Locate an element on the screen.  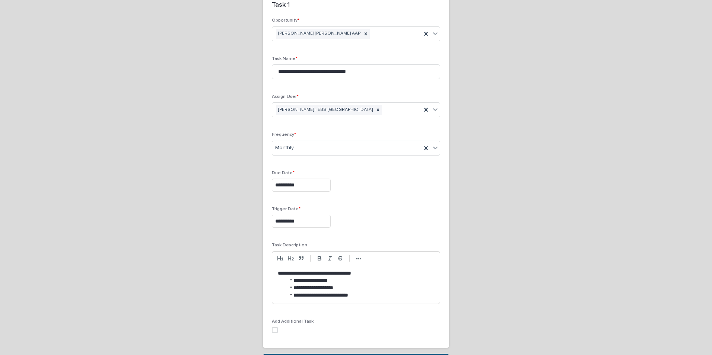
span: Frequency is located at coordinates (284, 135).